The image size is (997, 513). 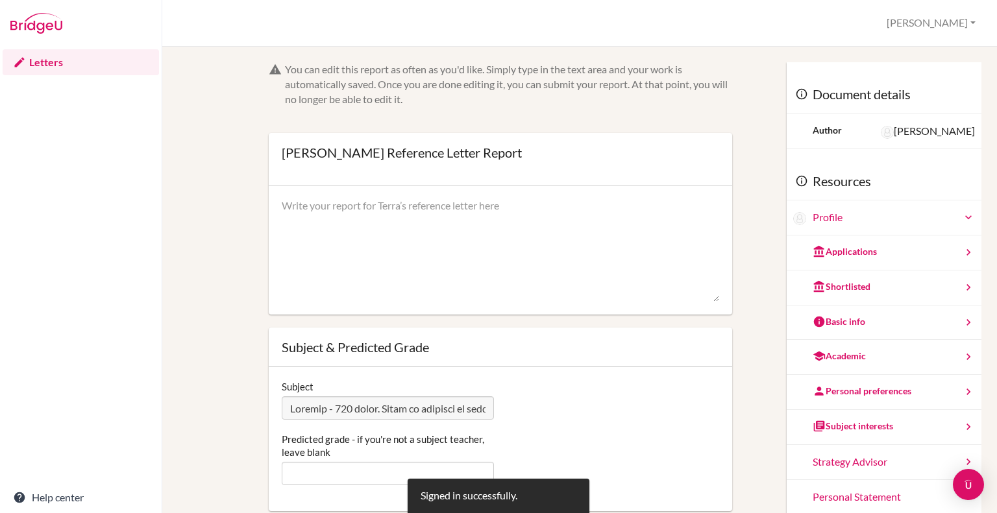 What do you see at coordinates (884, 463) in the screenshot?
I see `div: Strategy Advisor` at bounding box center [884, 463].